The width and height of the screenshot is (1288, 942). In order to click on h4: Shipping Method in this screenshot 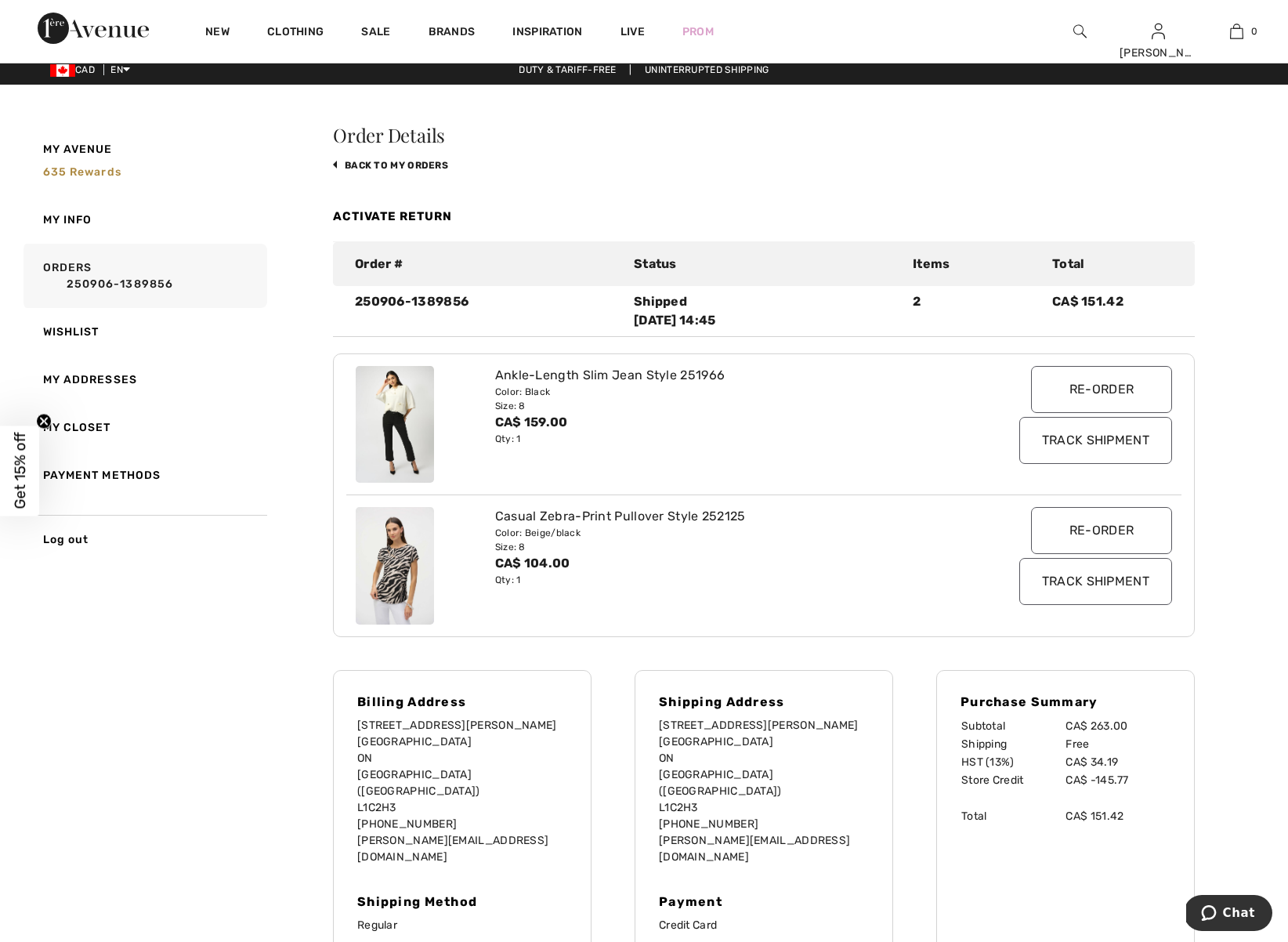, I will do `click(463, 901)`.